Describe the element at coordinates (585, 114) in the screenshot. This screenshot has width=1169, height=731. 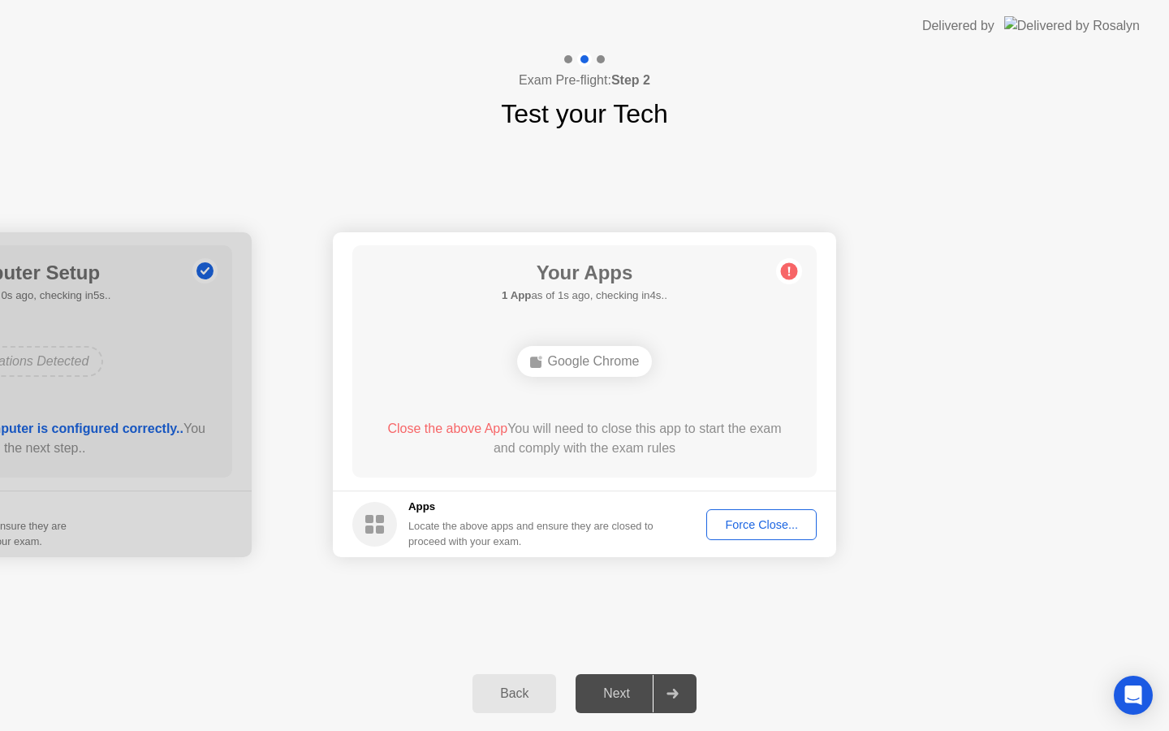
I see `h1: Test your Tech` at that location.